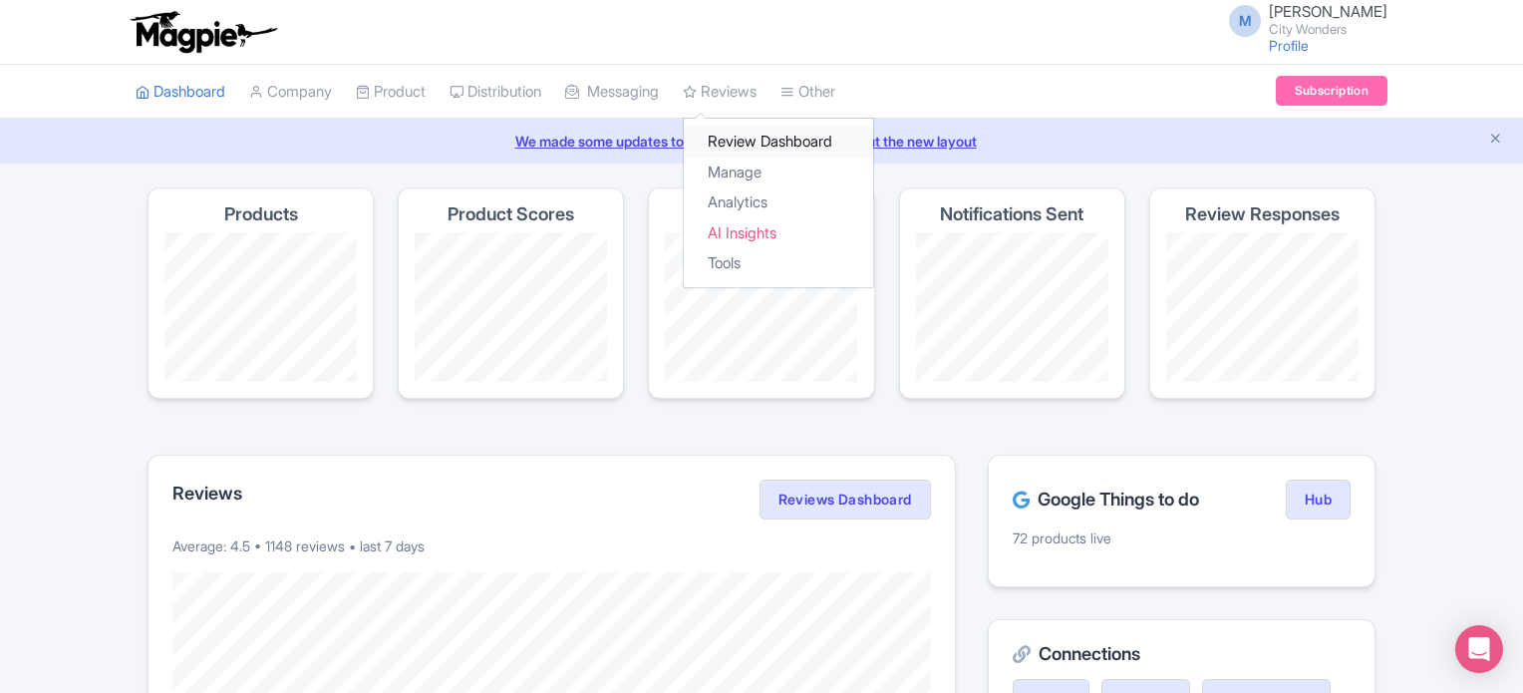 This screenshot has height=693, width=1523. I want to click on a: Analytics, so click(778, 202).